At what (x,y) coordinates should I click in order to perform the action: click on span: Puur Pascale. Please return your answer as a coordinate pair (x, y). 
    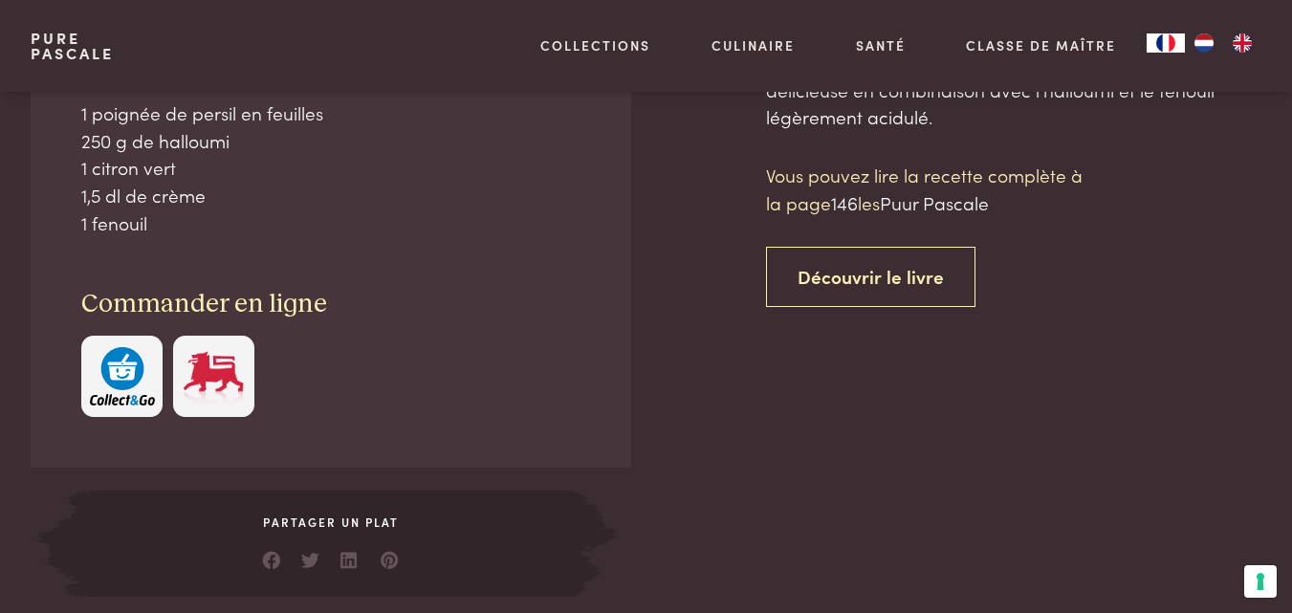
    Looking at the image, I should click on (934, 202).